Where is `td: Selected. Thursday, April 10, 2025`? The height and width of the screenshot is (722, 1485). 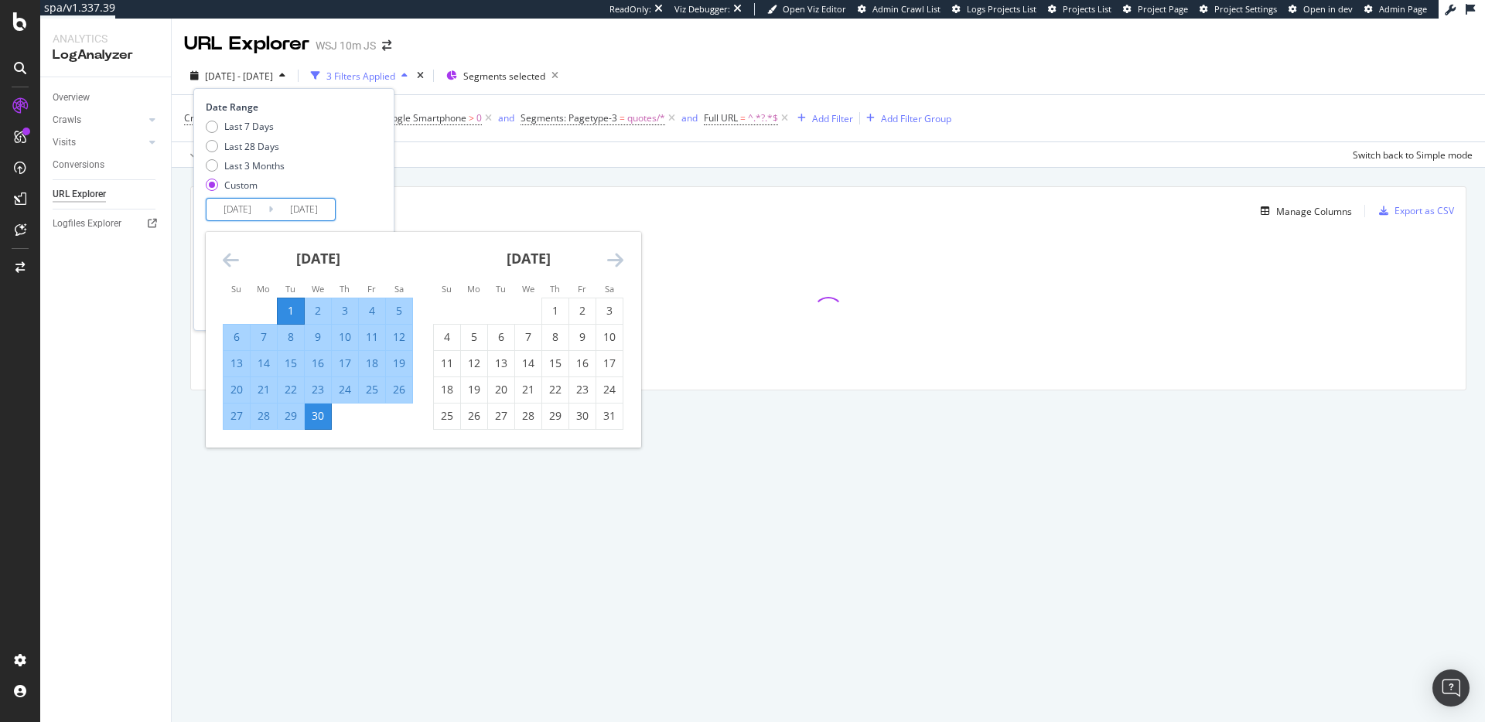
td: Selected. Thursday, April 10, 2025 is located at coordinates (345, 337).